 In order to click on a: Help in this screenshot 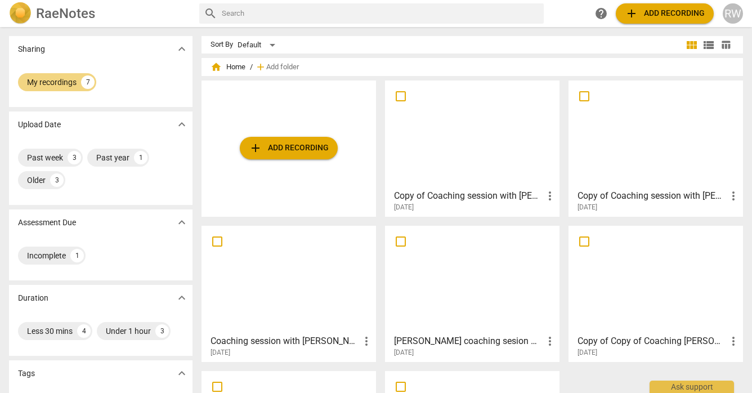, I will do `click(601, 14)`.